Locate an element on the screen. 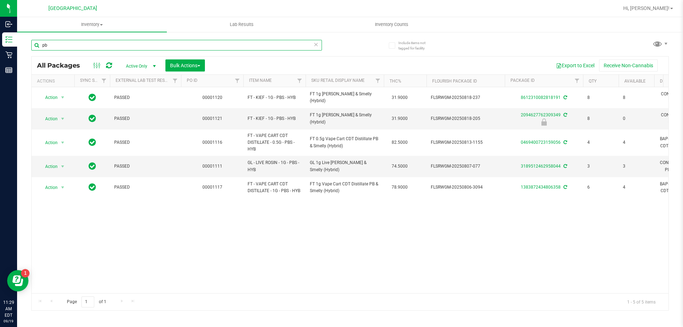 The height and width of the screenshot is (327, 683). p: 11:29 AM EDT is located at coordinates (9, 309).